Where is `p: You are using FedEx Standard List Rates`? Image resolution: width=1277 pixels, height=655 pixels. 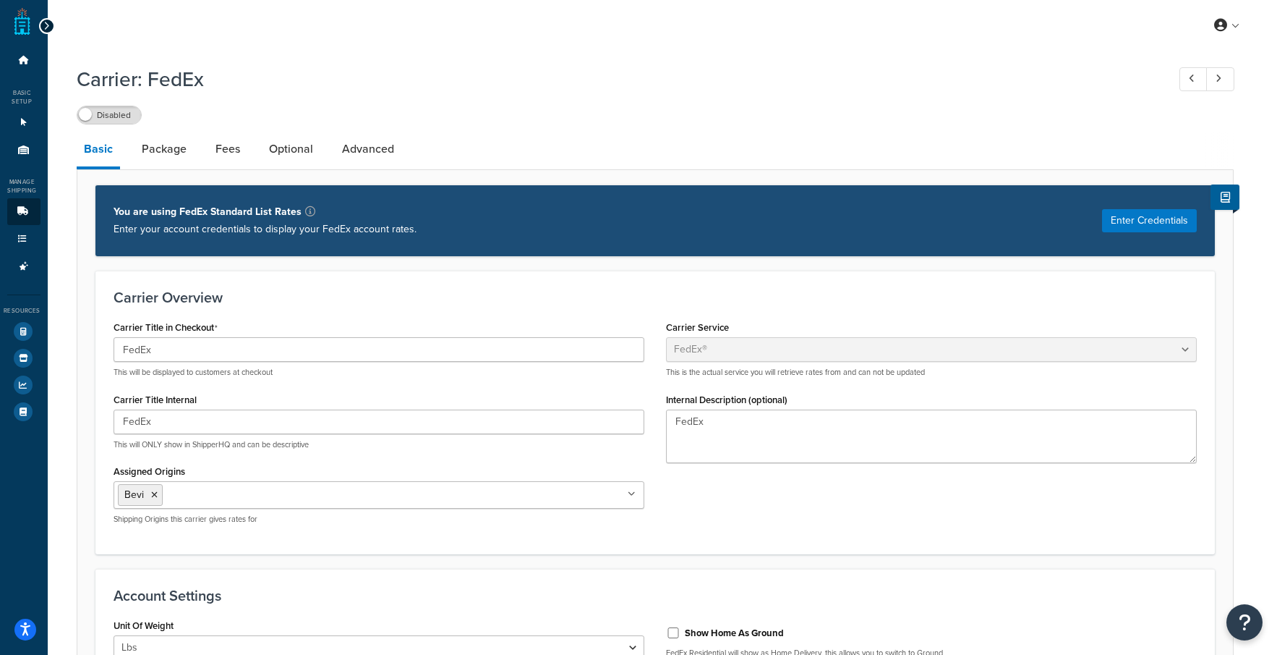
p: You are using FedEx Standard List Rates is located at coordinates (265, 212).